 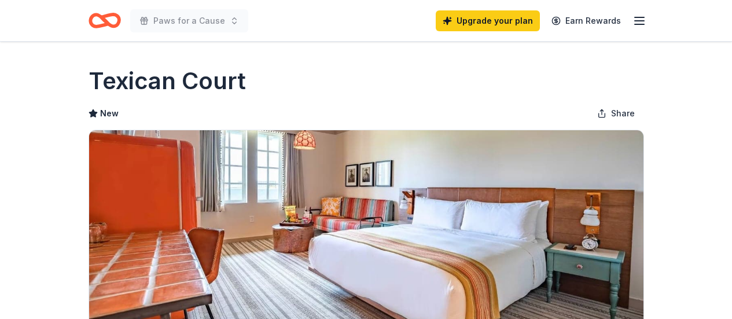 I want to click on span: Paws for a Cause, so click(x=189, y=21).